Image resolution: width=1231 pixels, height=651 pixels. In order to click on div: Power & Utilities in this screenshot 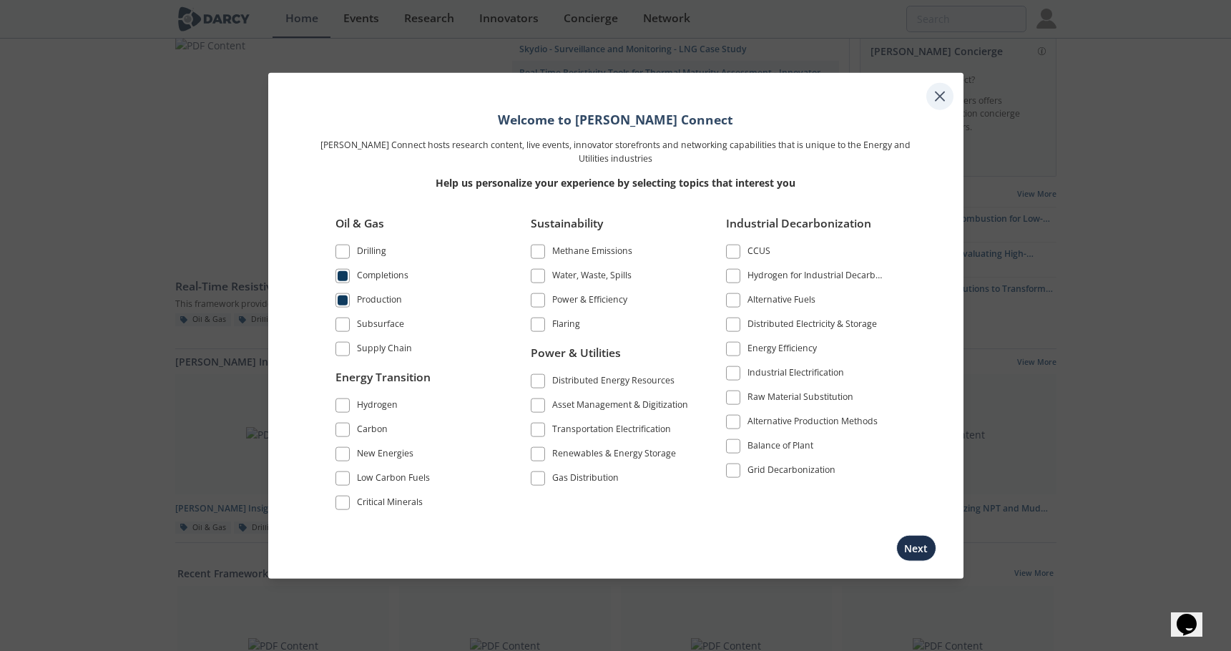, I will do `click(611, 358)`.